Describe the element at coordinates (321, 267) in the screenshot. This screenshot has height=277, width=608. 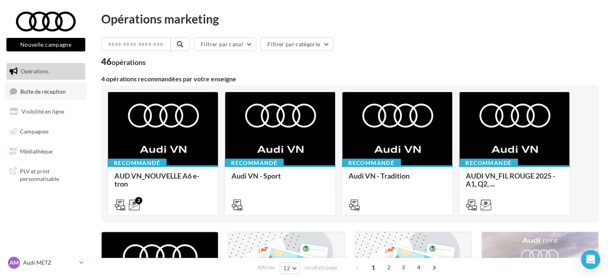
I see `span: résultats/page` at that location.